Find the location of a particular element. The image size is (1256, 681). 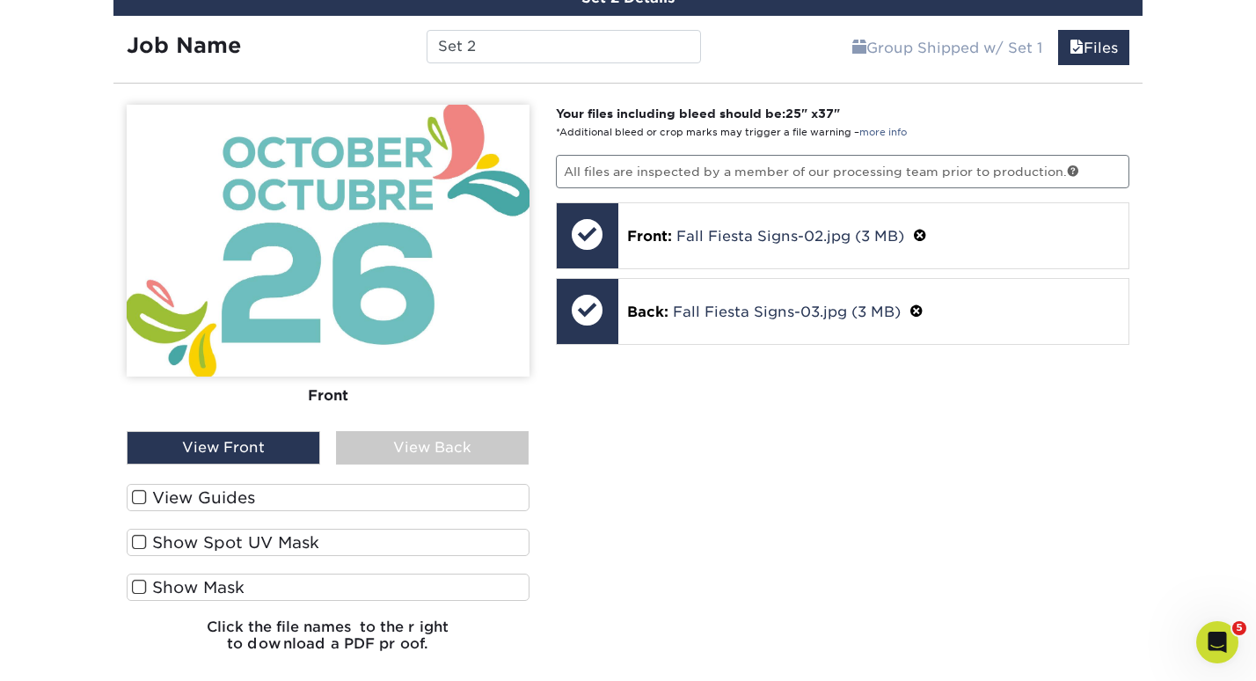

a: more info is located at coordinates (883, 132).